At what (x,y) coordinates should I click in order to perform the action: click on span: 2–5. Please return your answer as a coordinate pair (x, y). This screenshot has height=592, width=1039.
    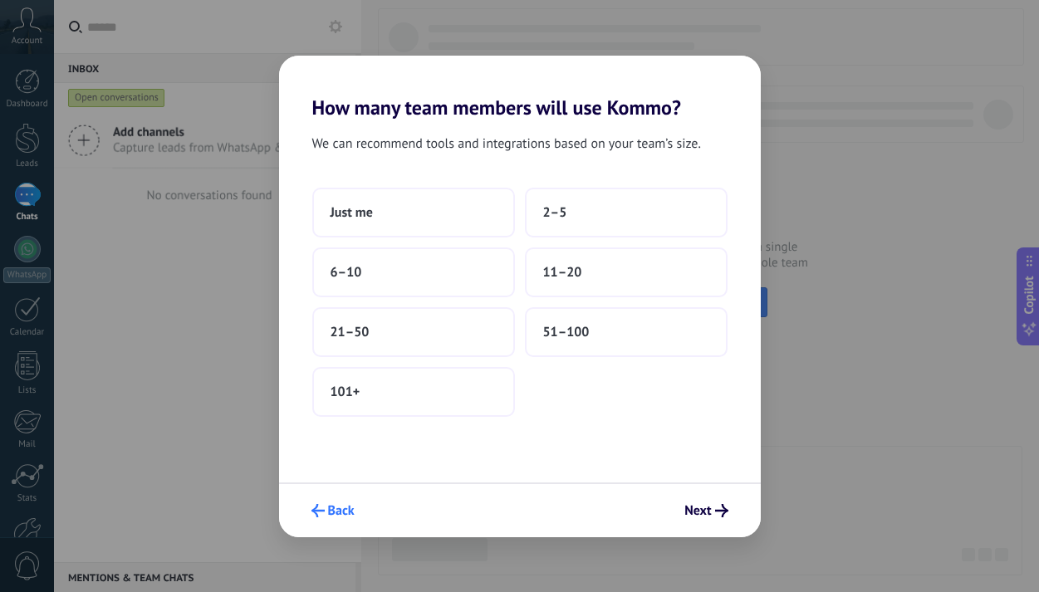
    Looking at the image, I should click on (555, 213).